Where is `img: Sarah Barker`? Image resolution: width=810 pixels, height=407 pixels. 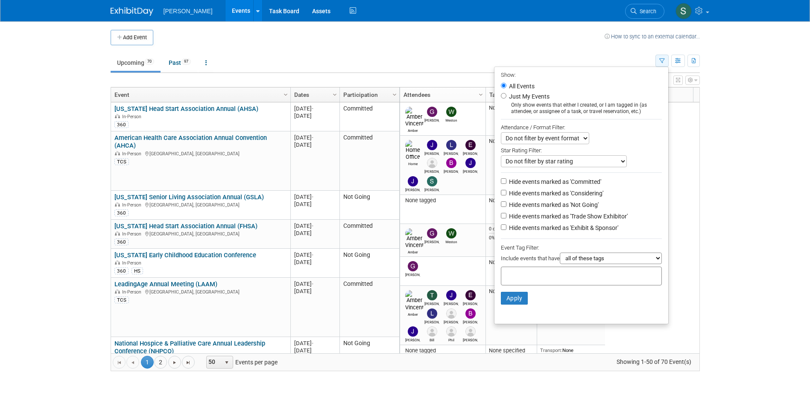
img: Sarah Barker is located at coordinates (432, 181).